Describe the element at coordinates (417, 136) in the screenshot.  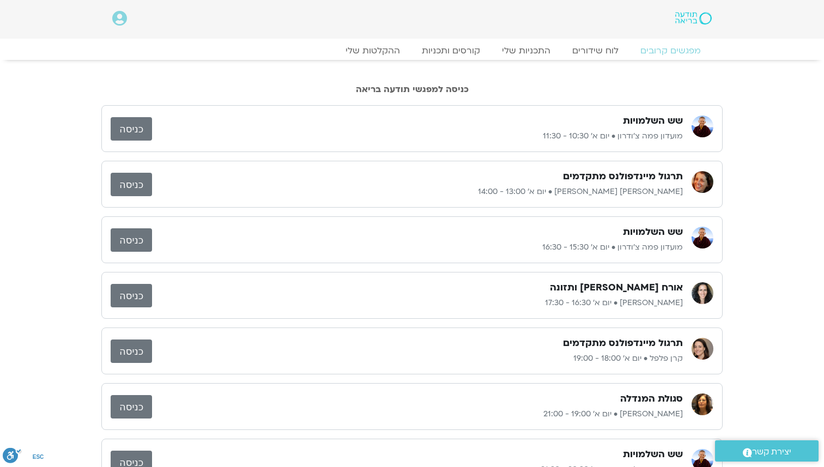
I see `p: מועדון פמה צ'ודרון • יום א׳ 10:30 - 11:30` at that location.